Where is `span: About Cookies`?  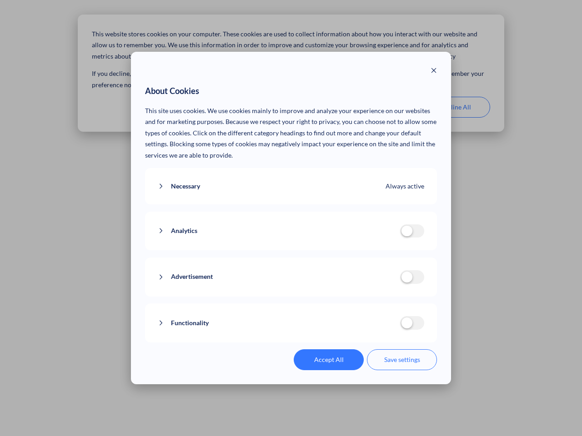 span: About Cookies is located at coordinates (172, 91).